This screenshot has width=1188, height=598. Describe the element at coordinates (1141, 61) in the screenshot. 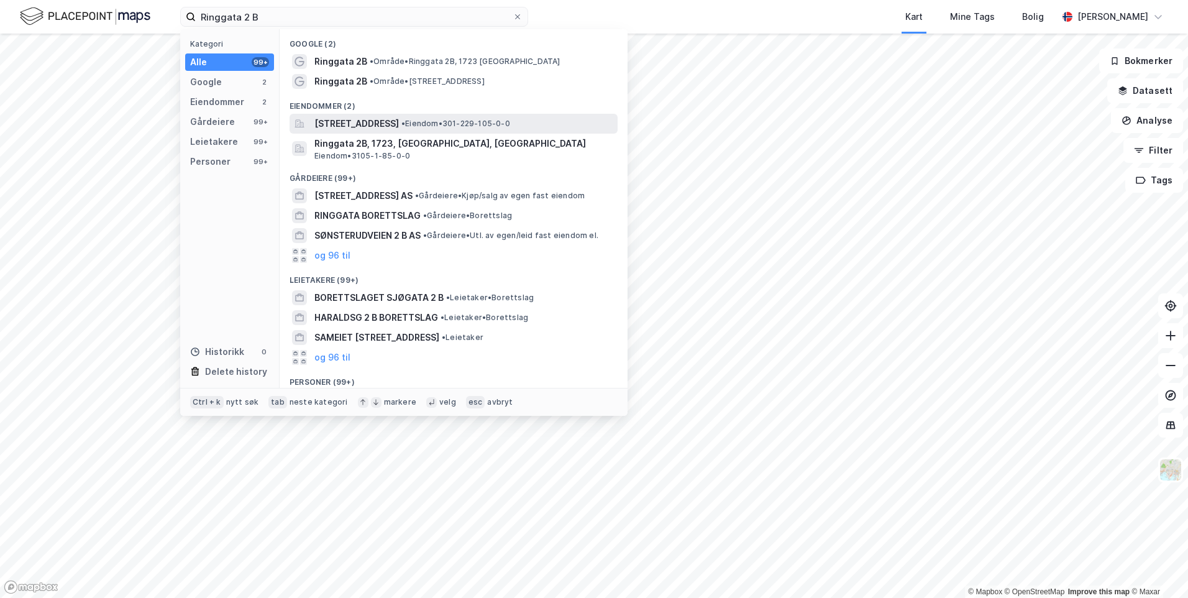

I see `button: Bokmerker` at that location.